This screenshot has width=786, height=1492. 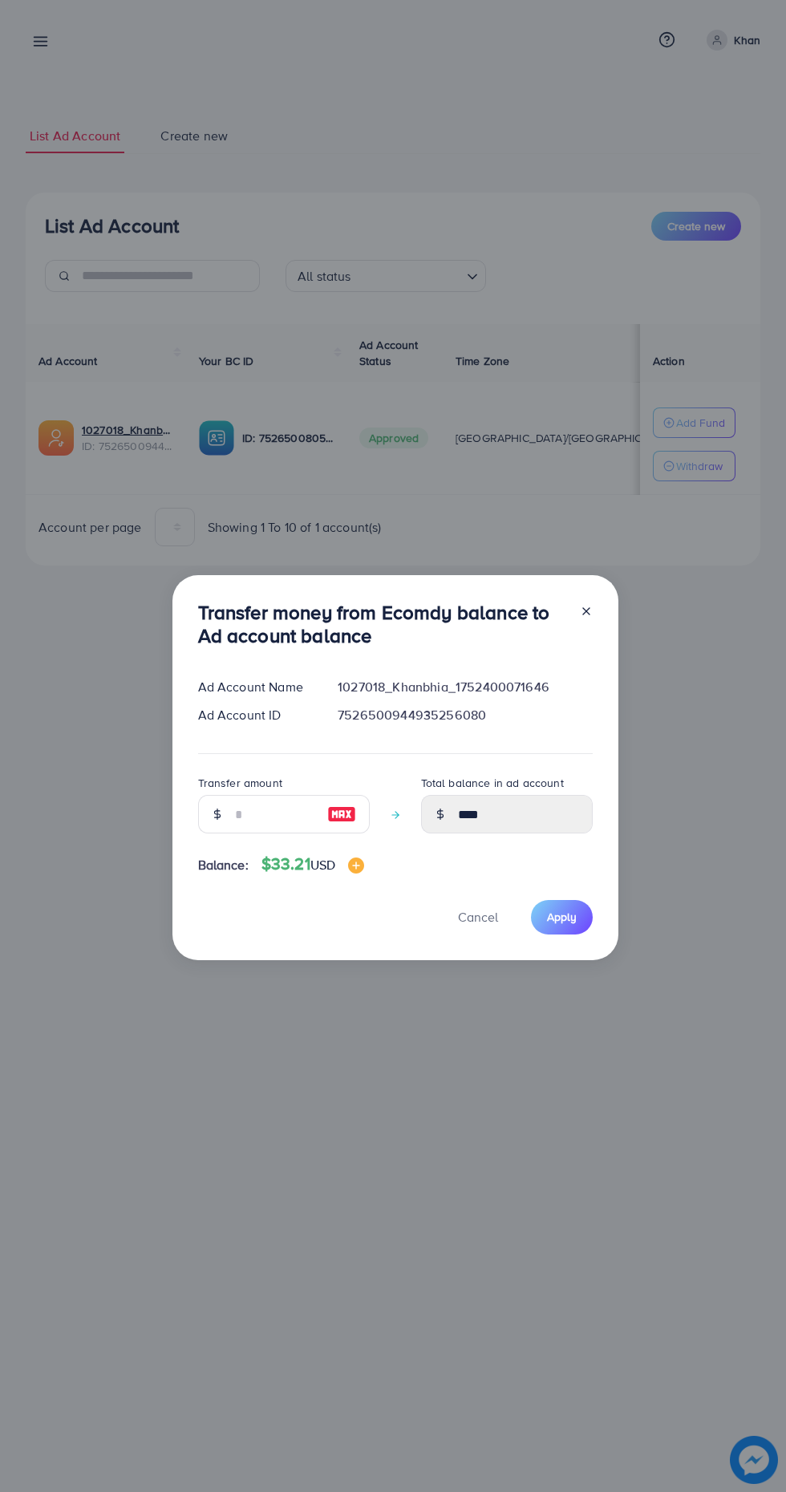 I want to click on div: 1027018_Khanbhia_1752400071646, so click(x=465, y=687).